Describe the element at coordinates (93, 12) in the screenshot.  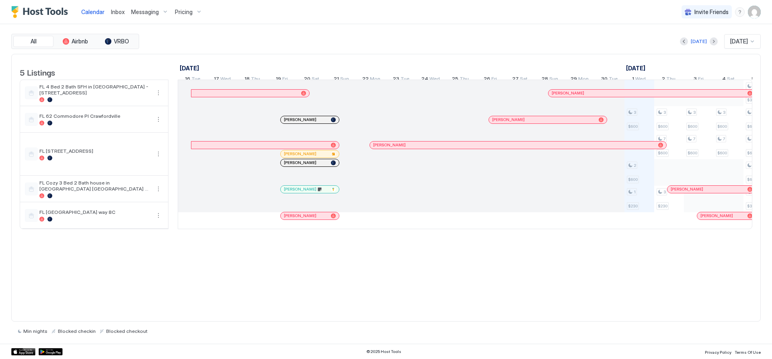
I see `a: Calendar` at that location.